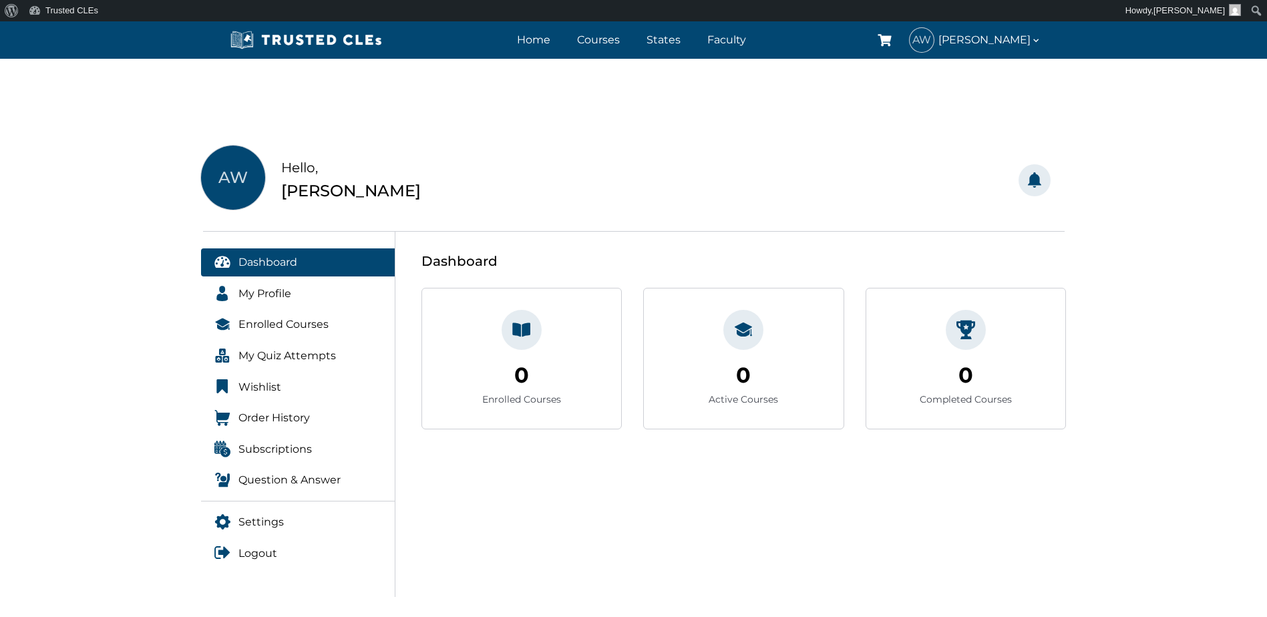 Image resolution: width=1267 pixels, height=617 pixels. I want to click on span: Dashboard, so click(268, 262).